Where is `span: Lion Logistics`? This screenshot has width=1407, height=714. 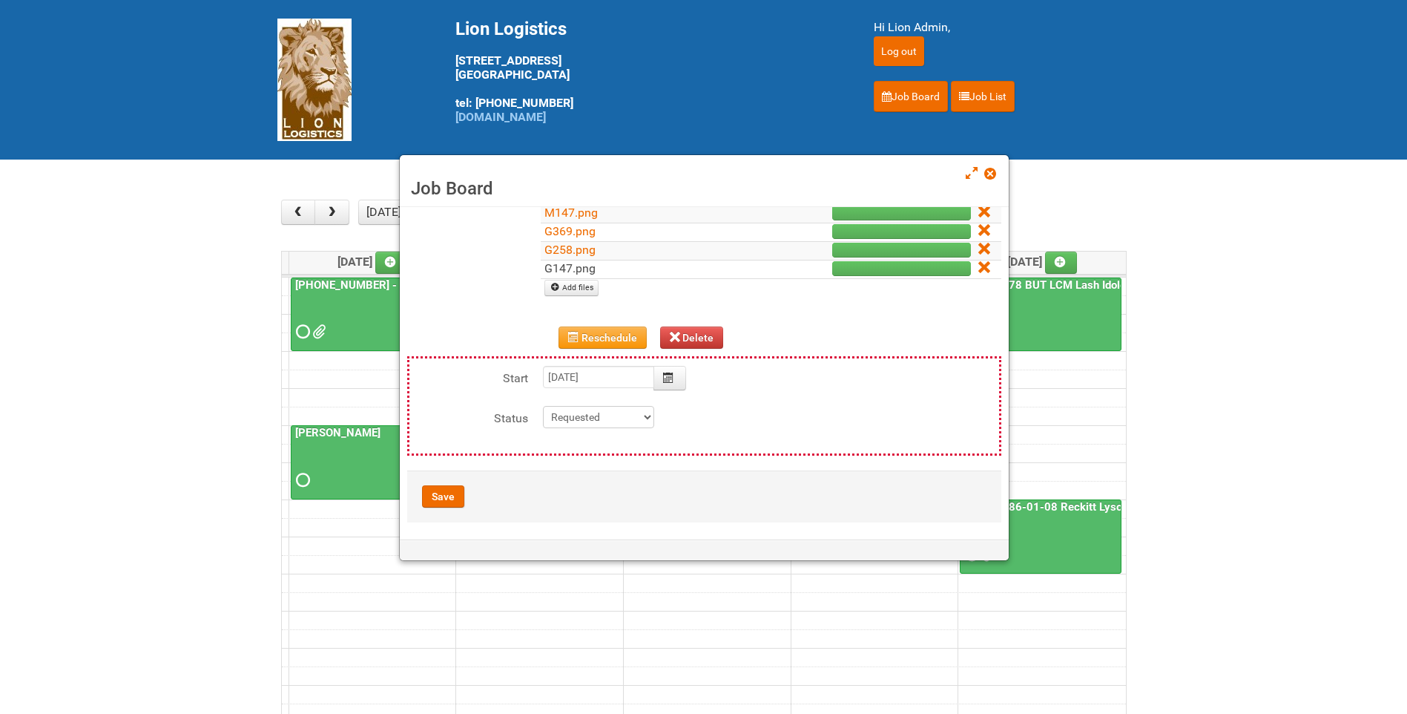 span: Lion Logistics is located at coordinates (511, 29).